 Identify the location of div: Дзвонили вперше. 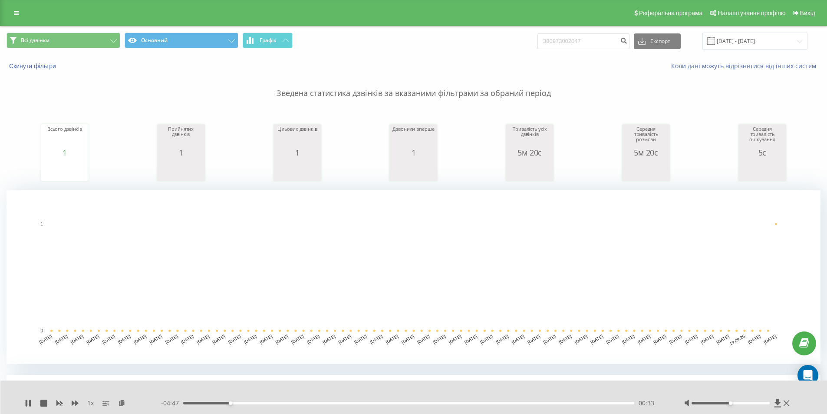
(413, 137).